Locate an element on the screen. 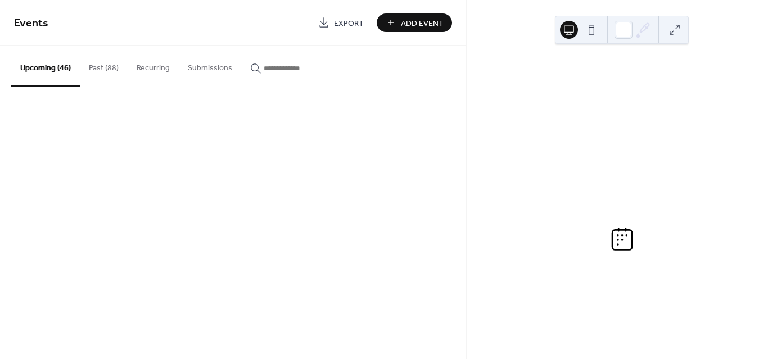 Image resolution: width=777 pixels, height=359 pixels. a: Export is located at coordinates (341, 22).